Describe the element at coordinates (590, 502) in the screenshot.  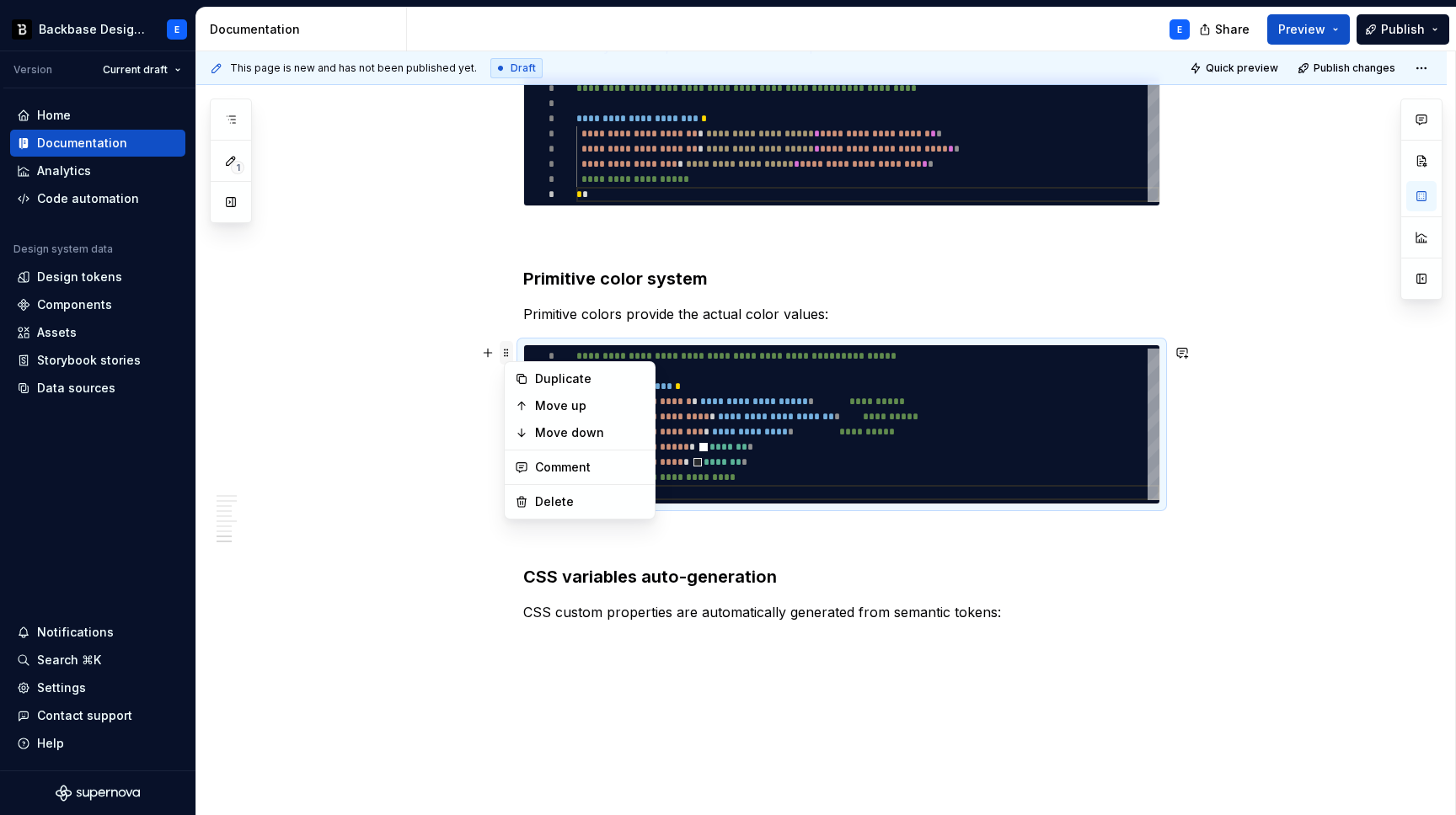
I see `div: Delete` at that location.